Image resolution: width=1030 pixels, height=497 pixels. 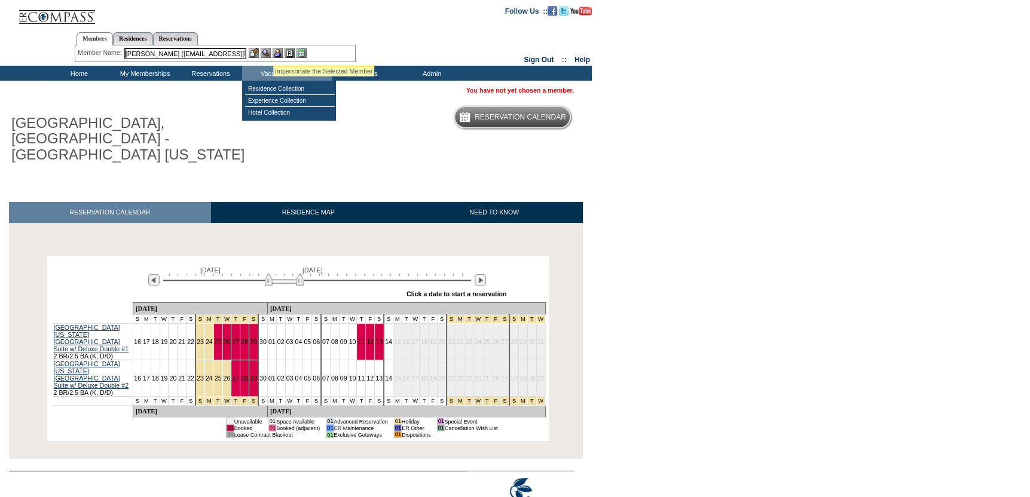 What do you see at coordinates (272, 342) in the screenshot?
I see `a: 01` at bounding box center [272, 342].